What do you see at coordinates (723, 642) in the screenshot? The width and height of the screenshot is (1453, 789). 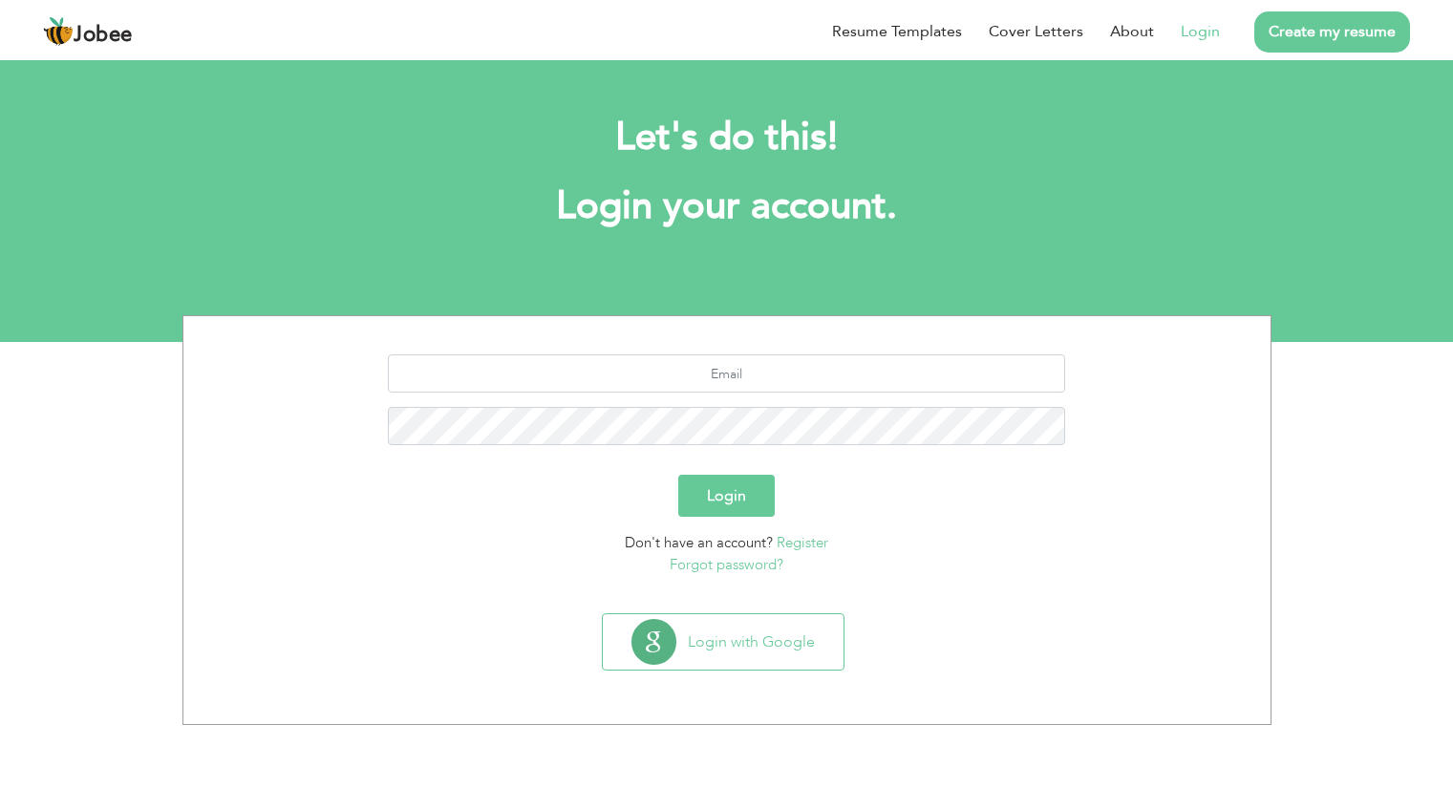 I see `button: Login with Google` at bounding box center [723, 642].